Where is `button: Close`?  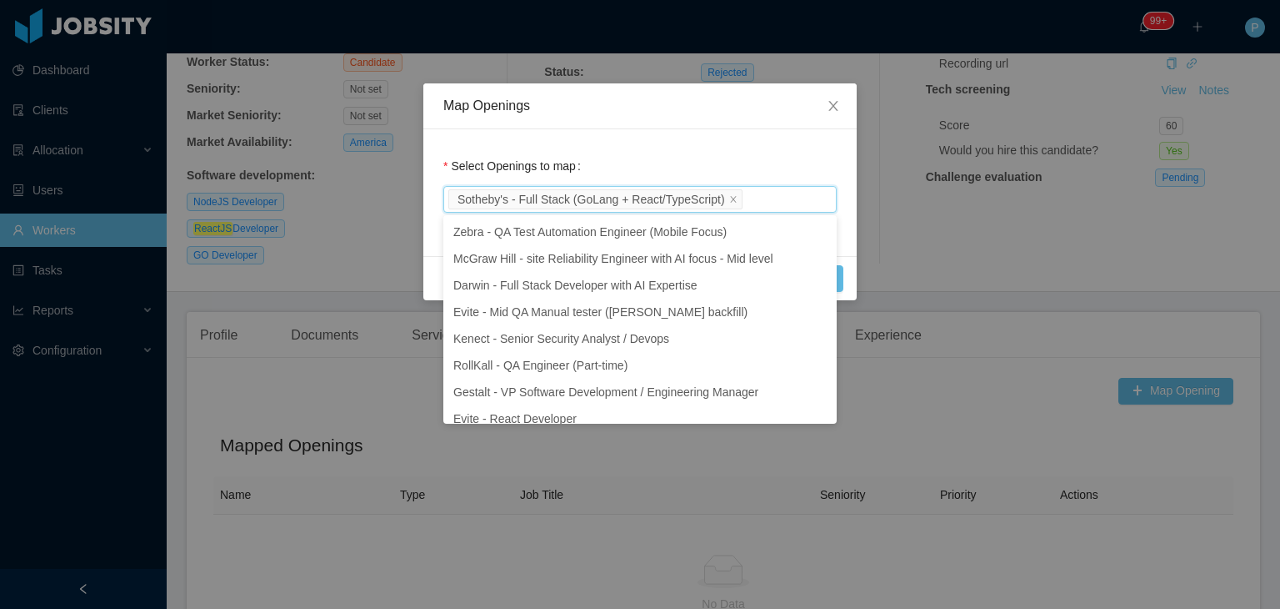
button: Close is located at coordinates (834, 107).